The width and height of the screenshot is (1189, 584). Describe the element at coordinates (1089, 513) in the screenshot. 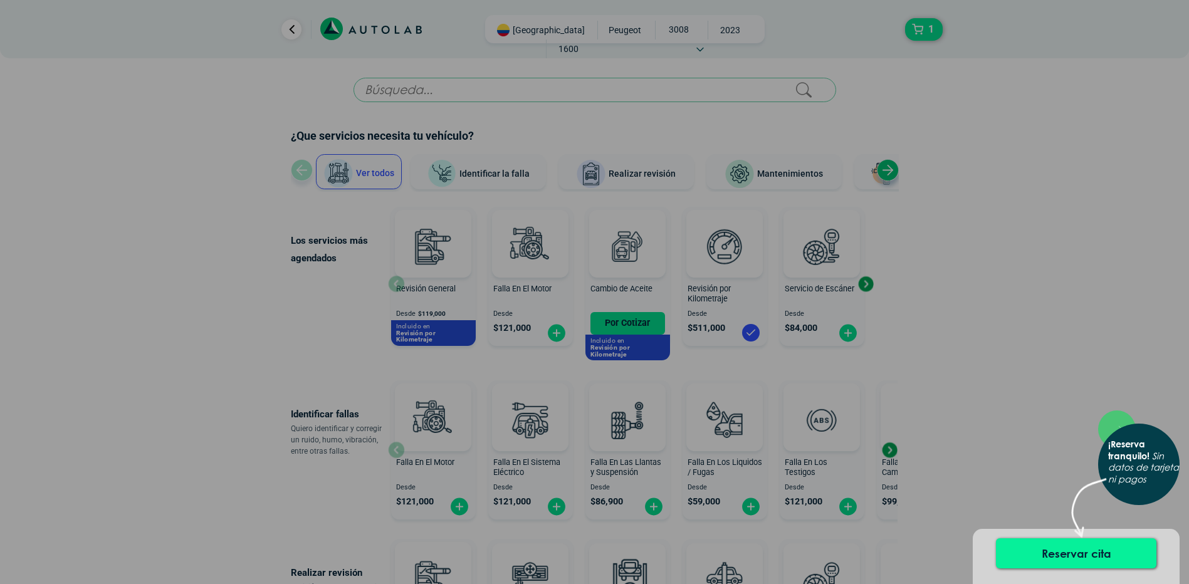

I see `img: flecha.png` at that location.